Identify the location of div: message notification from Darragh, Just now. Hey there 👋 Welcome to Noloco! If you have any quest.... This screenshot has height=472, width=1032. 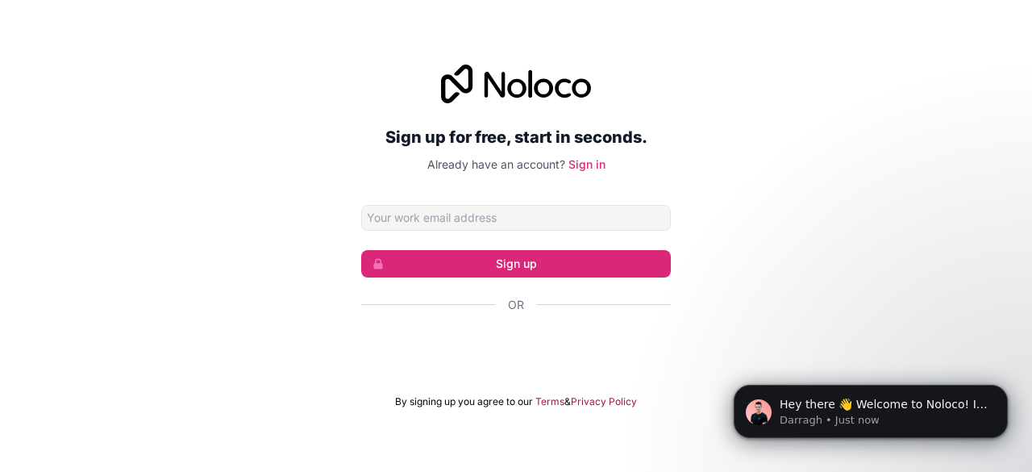
(161, 60).